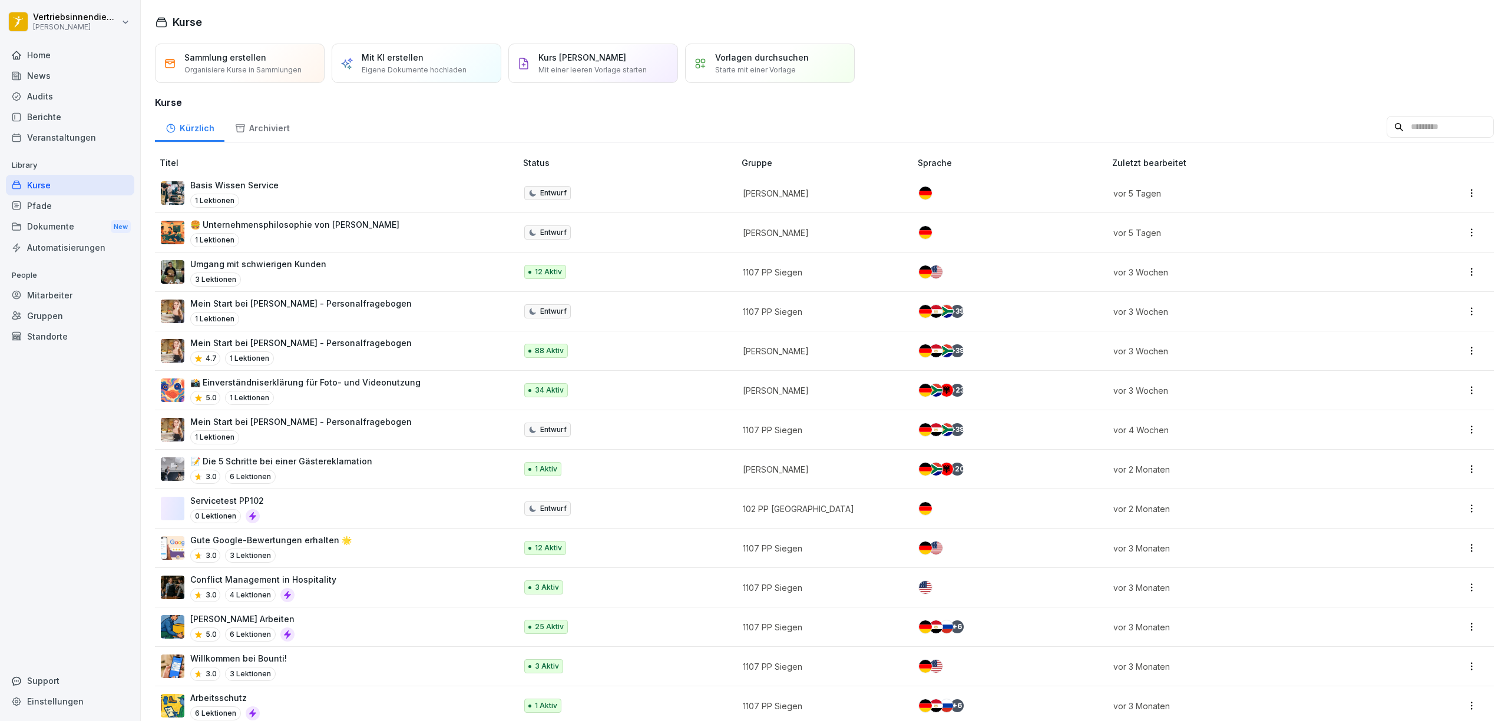 The height and width of the screenshot is (721, 1508). I want to click on img: iwscqm9zjbdjlq9atufjsuwv.png, so click(173, 548).